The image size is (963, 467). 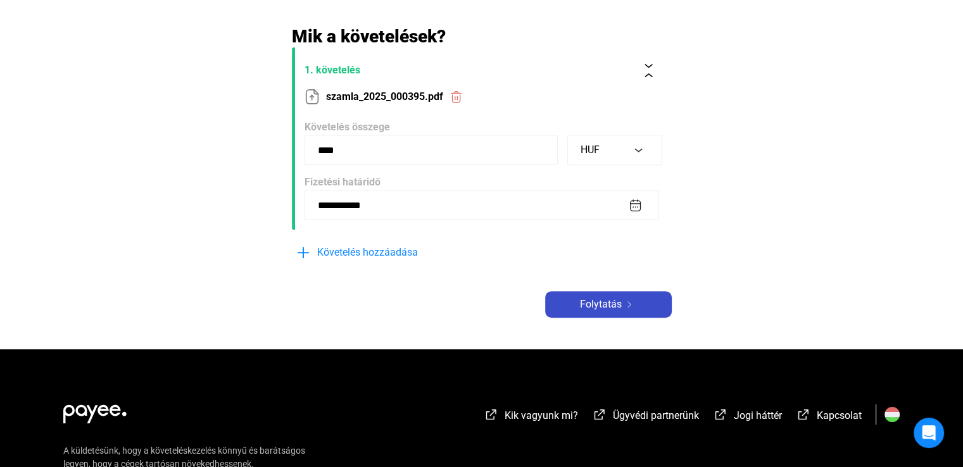 What do you see at coordinates (482, 36) in the screenshot?
I see `h2: Mik a követelések?` at bounding box center [482, 36].